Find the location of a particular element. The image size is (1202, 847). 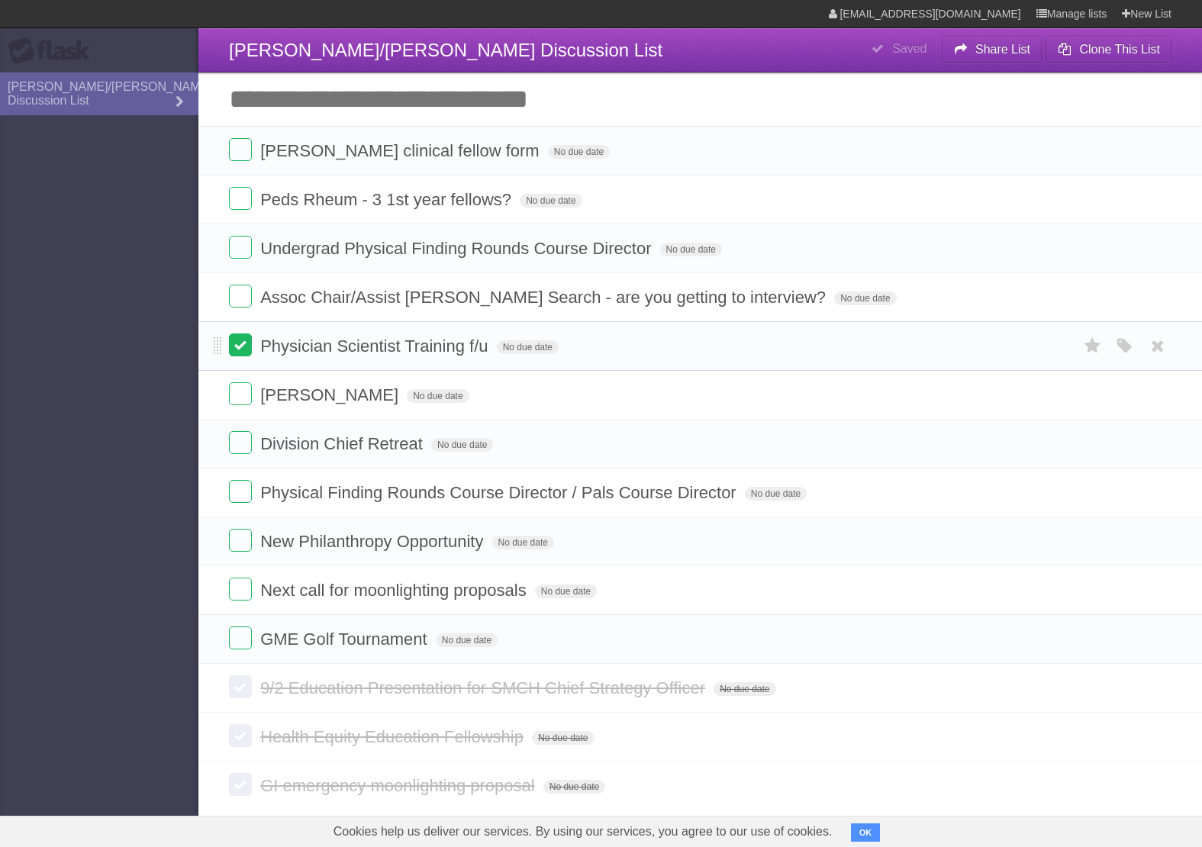

span: Peds Rheum - 3 1st year fellows? is located at coordinates (388, 199).